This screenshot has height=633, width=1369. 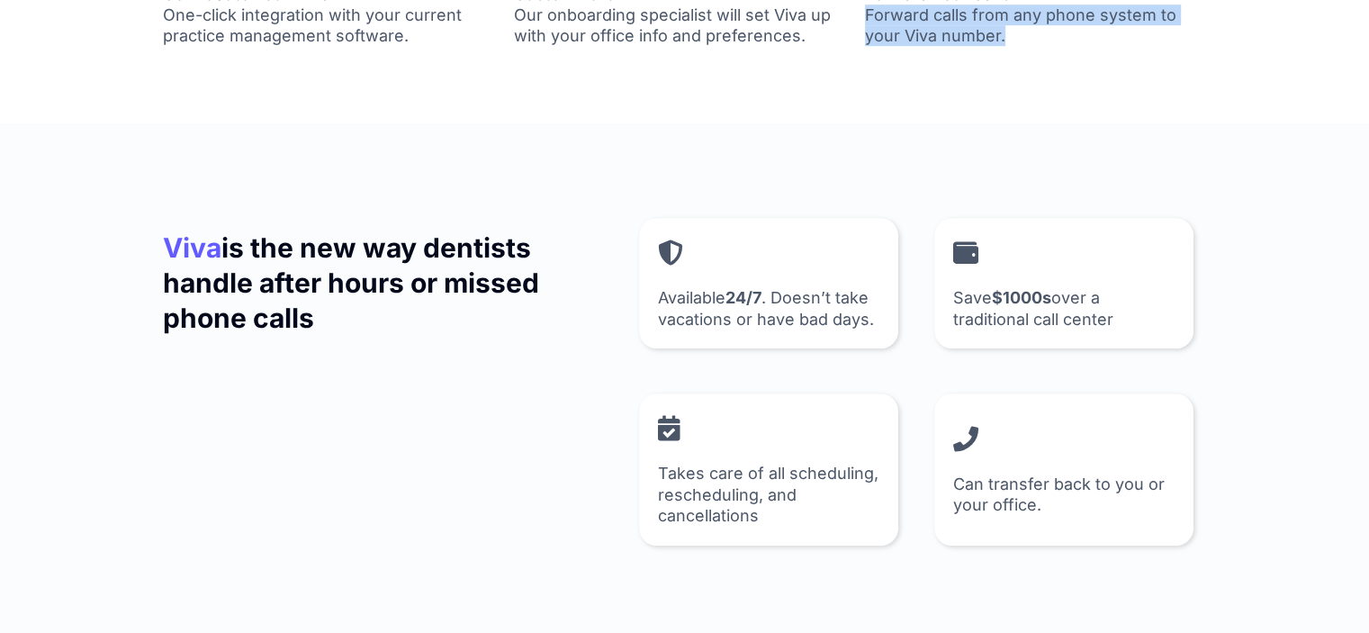 What do you see at coordinates (334, 25) in the screenshot?
I see `h2: One-click integration with your current practice management software.` at bounding box center [334, 25].